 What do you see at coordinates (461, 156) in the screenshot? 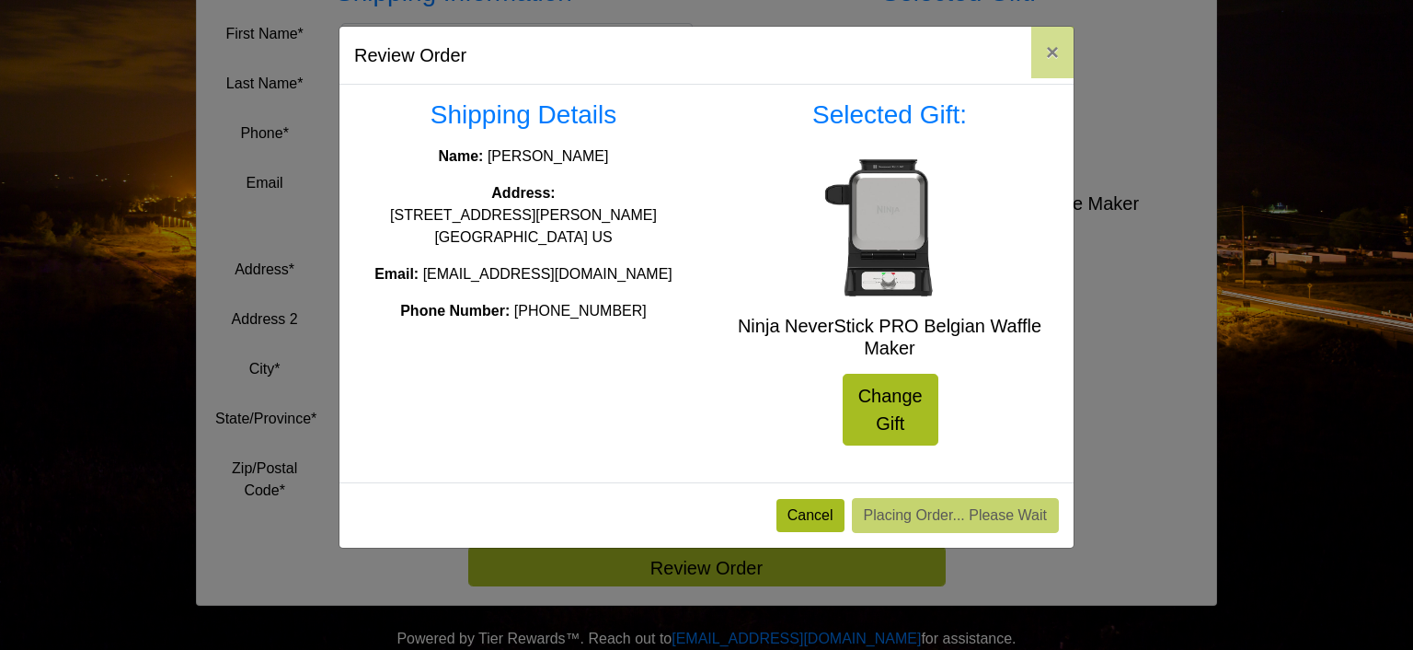
I see `strong: Name:` at bounding box center [461, 156].